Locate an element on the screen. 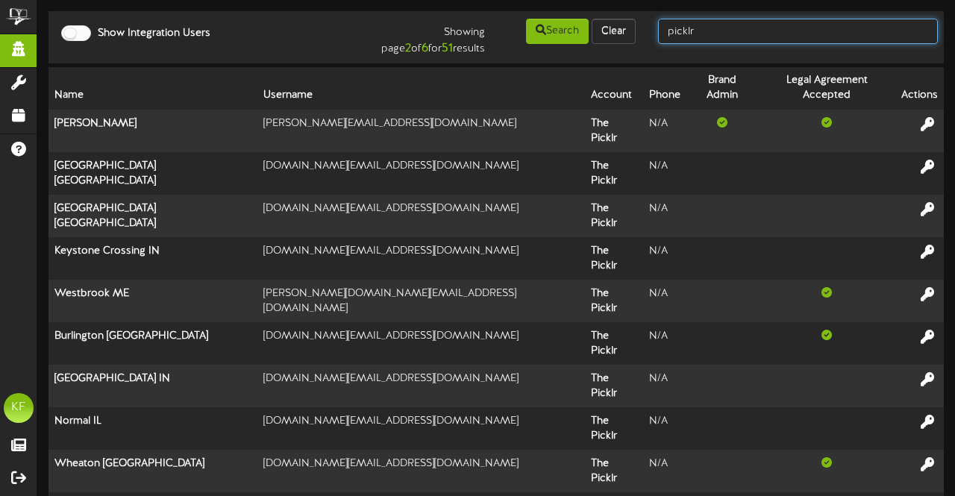 Image resolution: width=955 pixels, height=496 pixels. div: KF is located at coordinates (19, 408).